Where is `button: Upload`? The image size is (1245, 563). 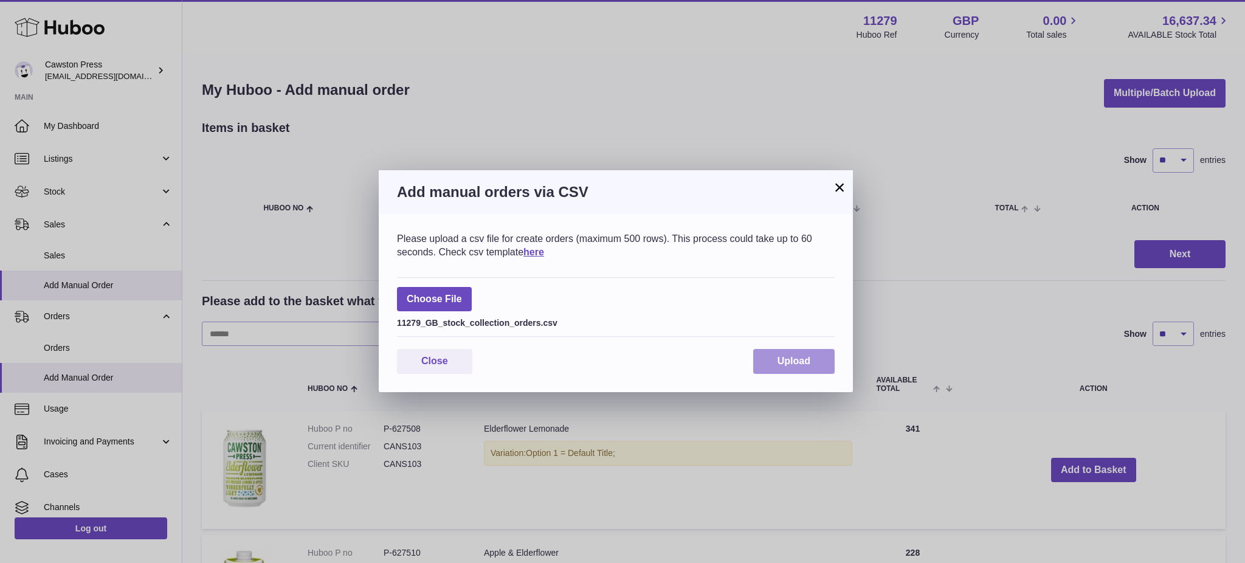 button: Upload is located at coordinates (794, 361).